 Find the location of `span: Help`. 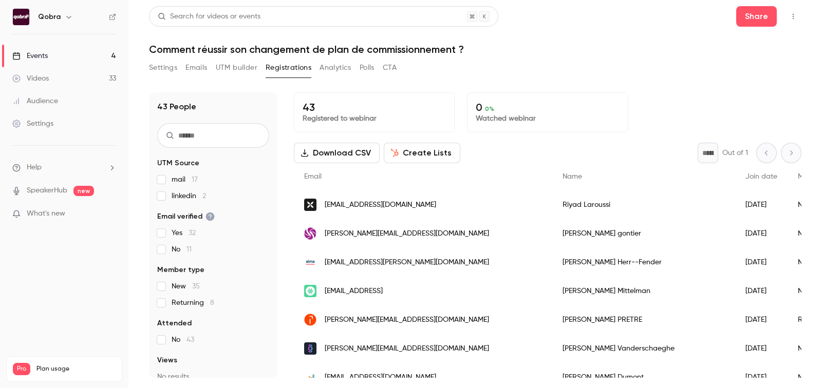

span: Help is located at coordinates (34, 167).